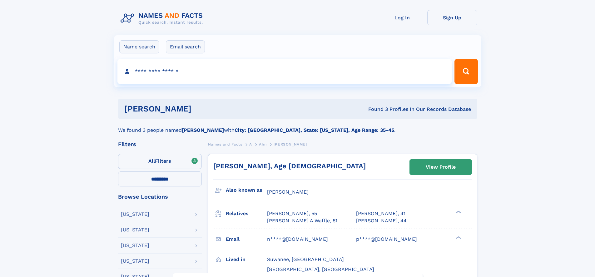 This screenshot has width=595, height=277. I want to click on img: Logo Names and Facts, so click(163, 18).